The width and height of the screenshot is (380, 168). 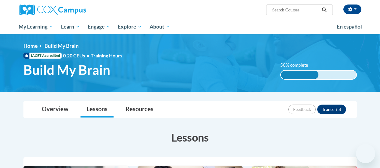 I want to click on a: Explore, so click(x=130, y=27).